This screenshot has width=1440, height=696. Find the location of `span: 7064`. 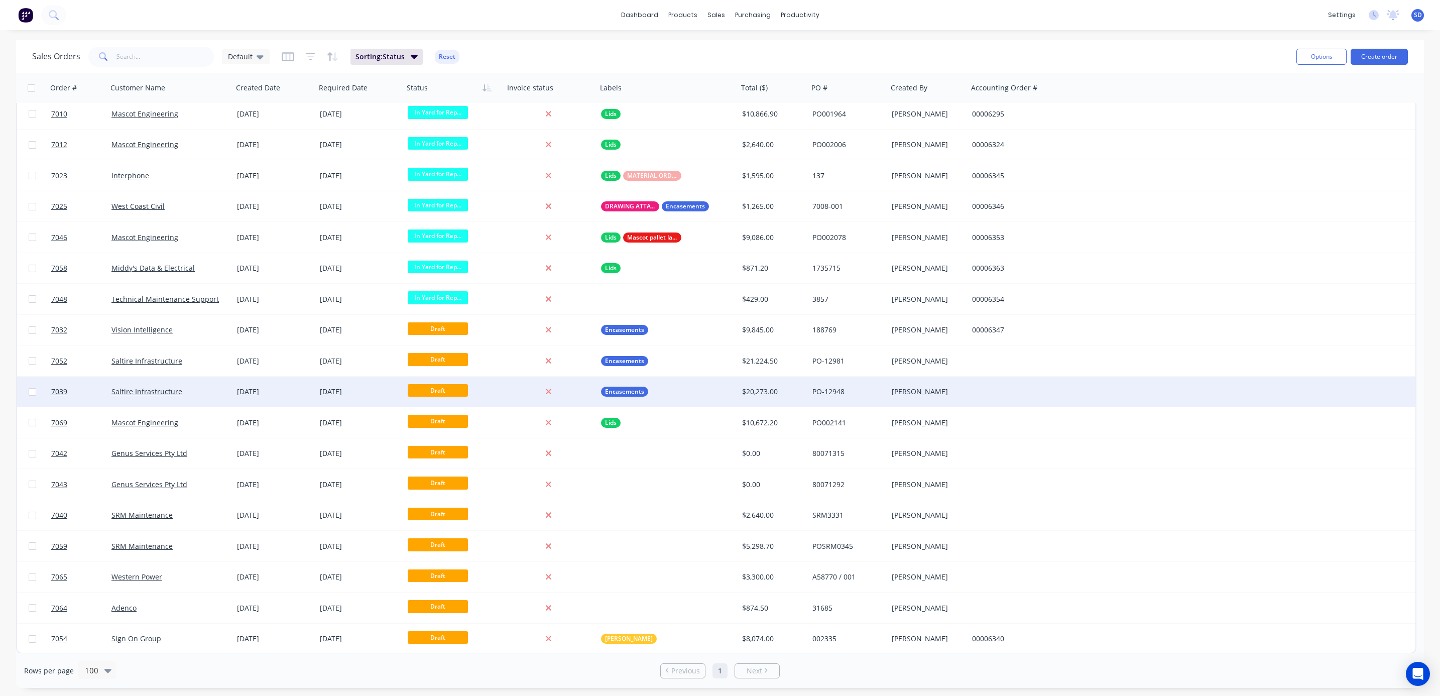

span: 7064 is located at coordinates (59, 608).